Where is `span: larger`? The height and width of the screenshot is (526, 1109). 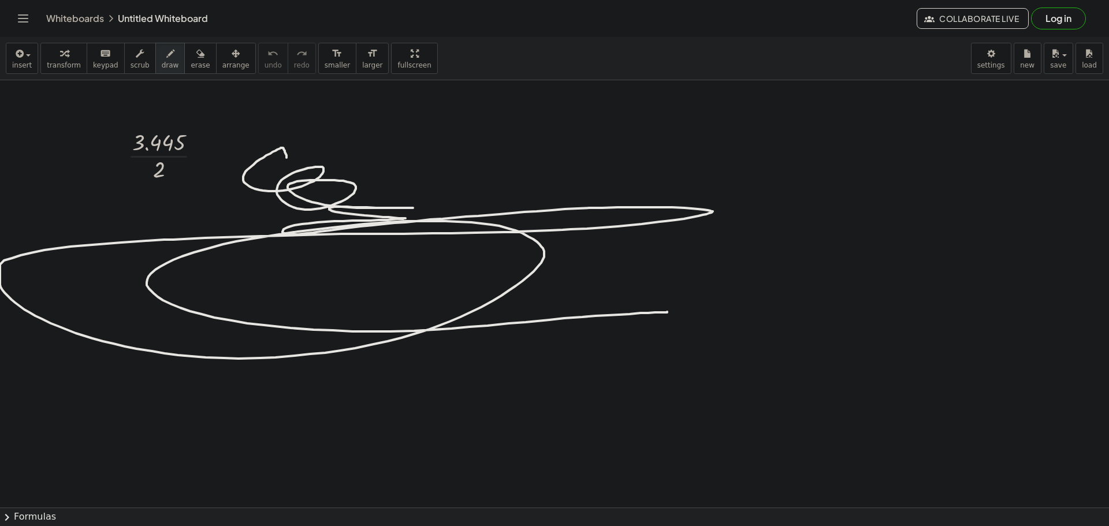 span: larger is located at coordinates (372, 65).